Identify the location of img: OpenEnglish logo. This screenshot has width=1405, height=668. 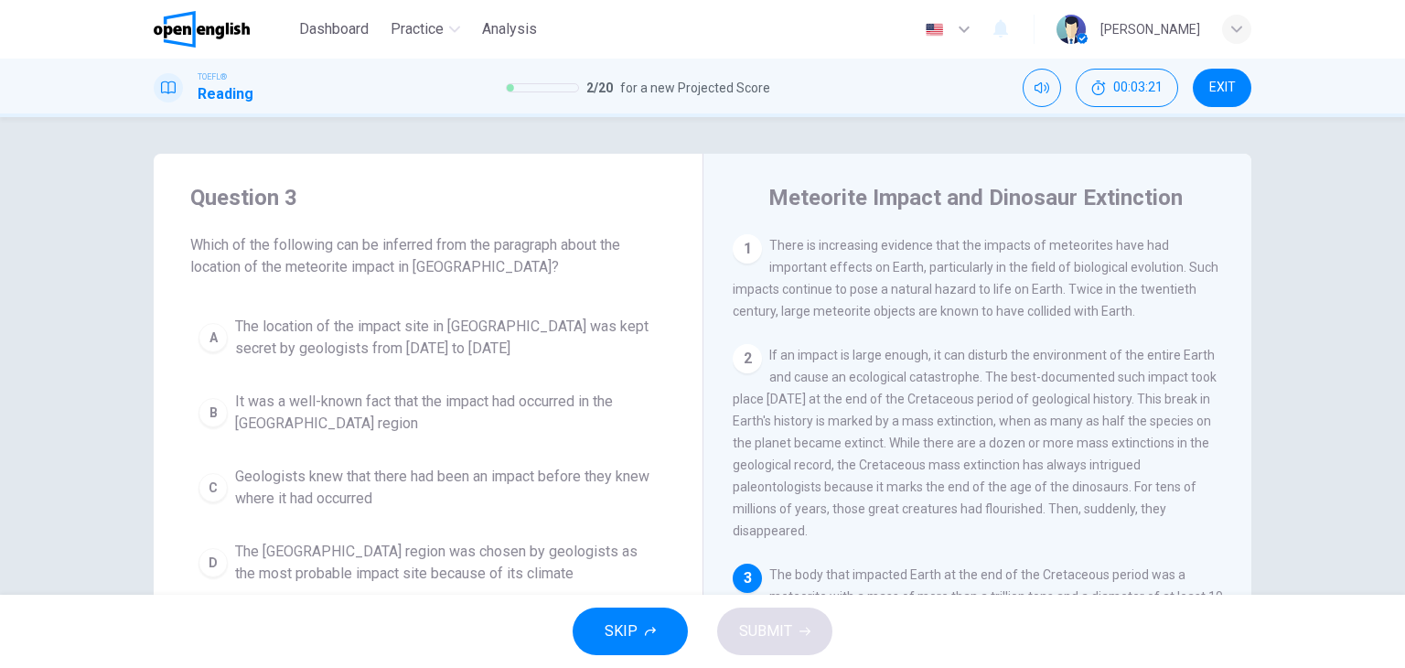
(201, 29).